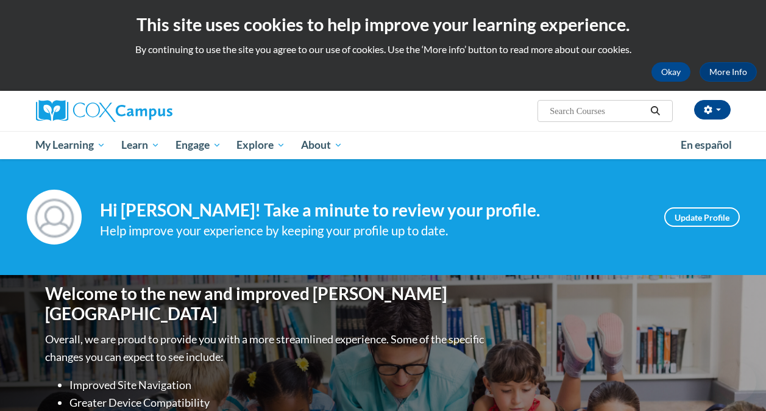 Image resolution: width=766 pixels, height=411 pixels. I want to click on span: About, so click(322, 145).